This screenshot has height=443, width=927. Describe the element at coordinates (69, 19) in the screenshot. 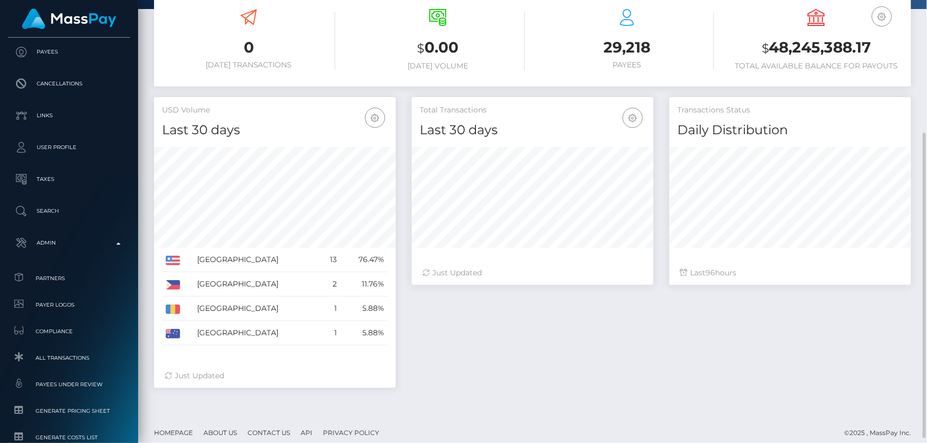

I see `img: MassPay Logo` at that location.